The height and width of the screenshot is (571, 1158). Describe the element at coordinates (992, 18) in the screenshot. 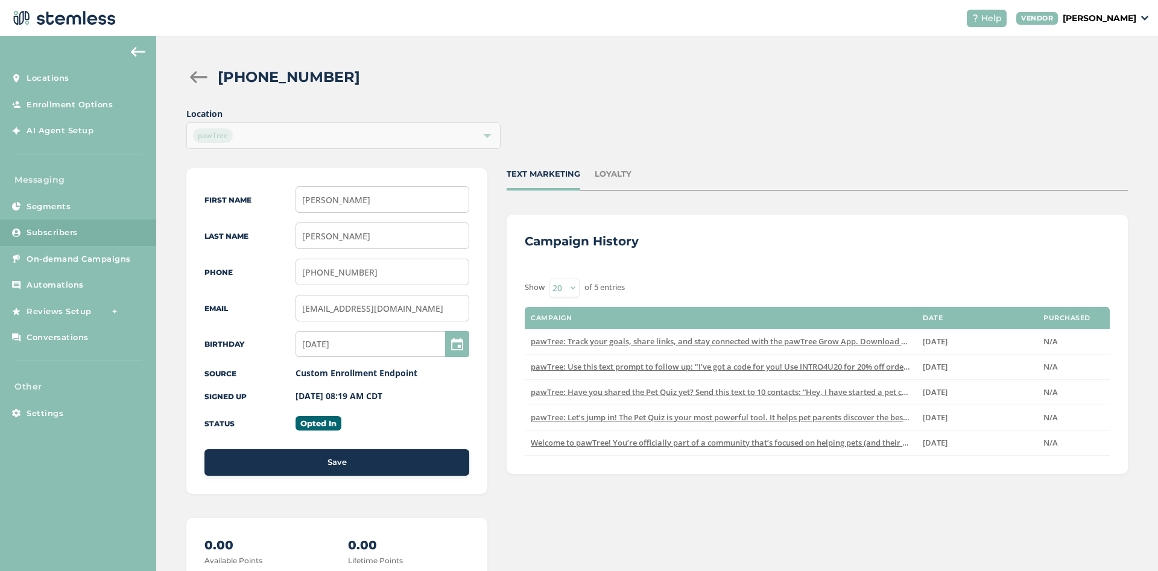

I see `span: Help` at that location.